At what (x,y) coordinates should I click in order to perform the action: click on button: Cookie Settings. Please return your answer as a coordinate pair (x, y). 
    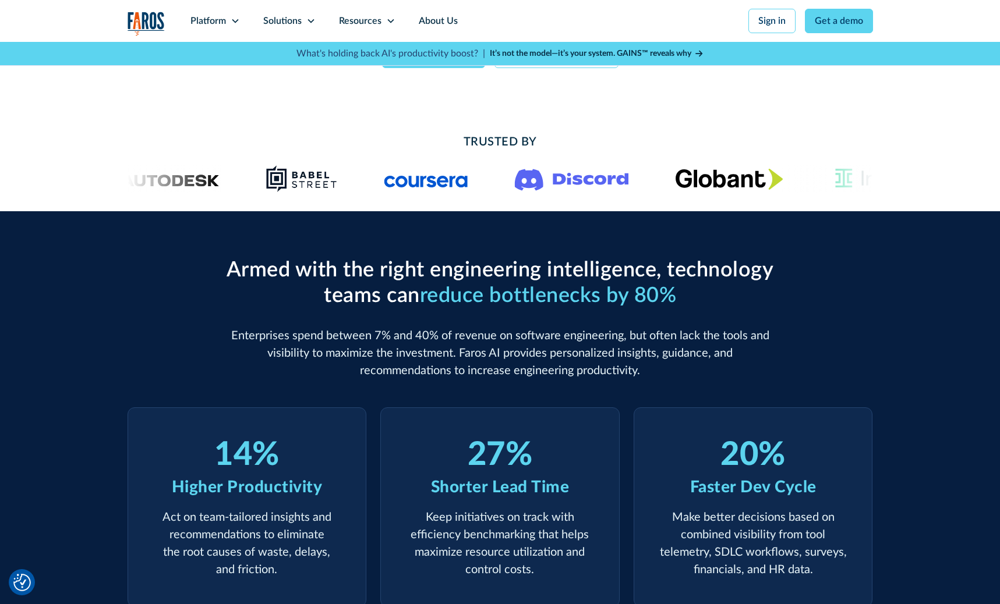
    Looking at the image, I should click on (22, 583).